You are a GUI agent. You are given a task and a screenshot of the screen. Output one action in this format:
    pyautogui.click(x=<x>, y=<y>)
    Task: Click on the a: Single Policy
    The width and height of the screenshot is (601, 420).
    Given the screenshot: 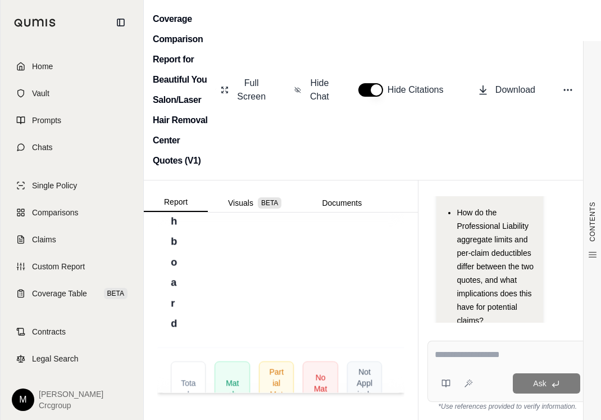 What is the action you would take?
    pyautogui.click(x=72, y=185)
    